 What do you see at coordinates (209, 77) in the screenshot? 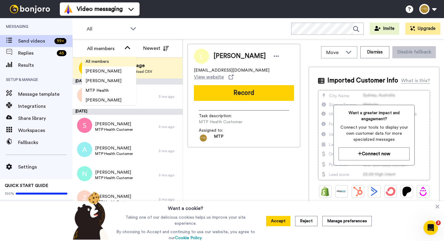
I see `span: View website` at bounding box center [209, 77].